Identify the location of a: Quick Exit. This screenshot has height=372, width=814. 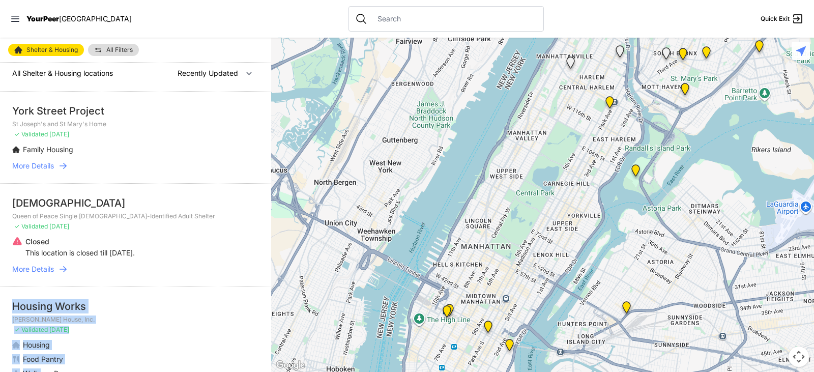
(782, 19).